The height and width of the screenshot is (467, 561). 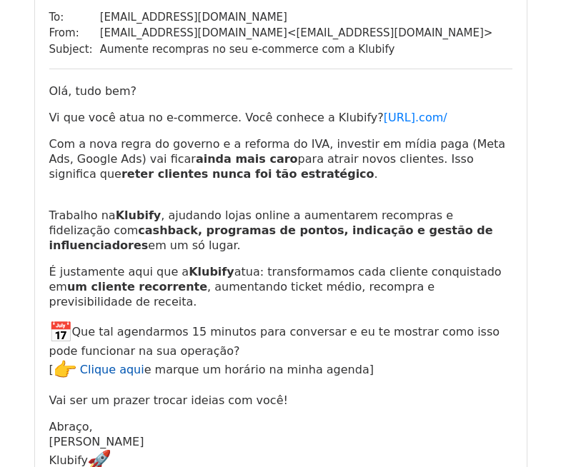 What do you see at coordinates (281, 117) in the screenshot?
I see `p: Vi que você atua no e-commerce. Você conhece a Klubify?` at bounding box center [281, 117].